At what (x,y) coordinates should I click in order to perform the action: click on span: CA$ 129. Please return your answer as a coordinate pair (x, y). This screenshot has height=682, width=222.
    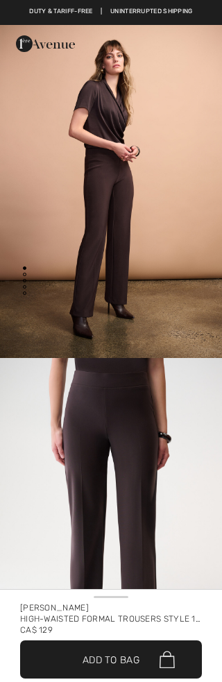
    Looking at the image, I should click on (36, 630).